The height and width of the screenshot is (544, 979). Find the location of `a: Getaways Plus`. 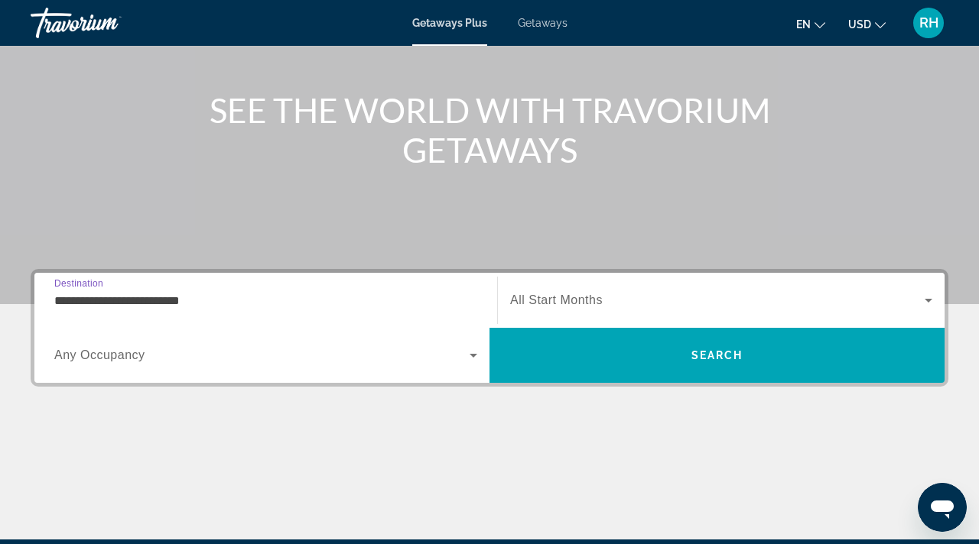

a: Getaways Plus is located at coordinates (450, 23).